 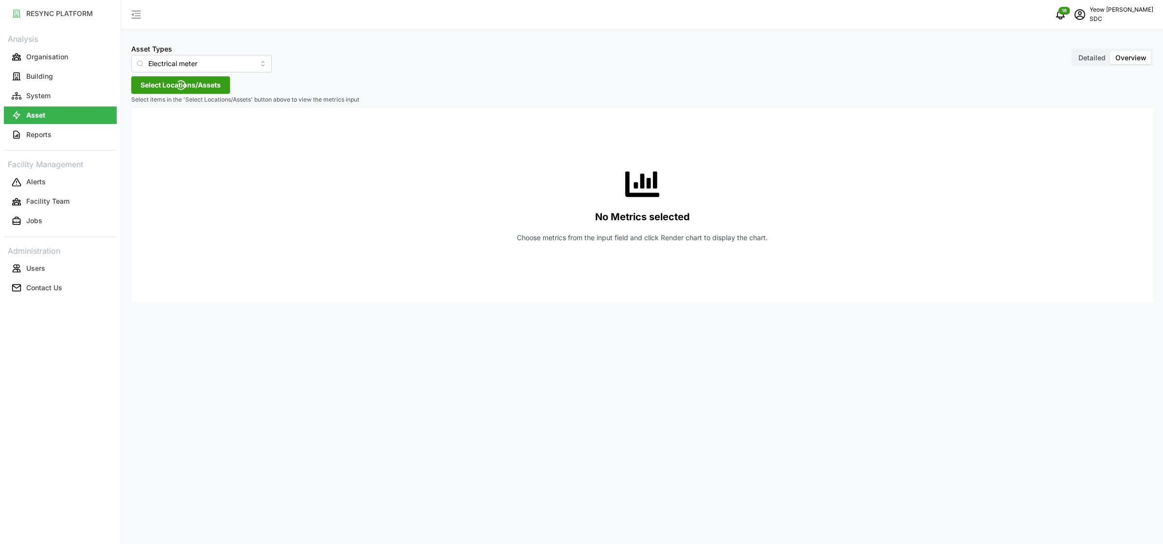 I want to click on p: Users, so click(x=35, y=268).